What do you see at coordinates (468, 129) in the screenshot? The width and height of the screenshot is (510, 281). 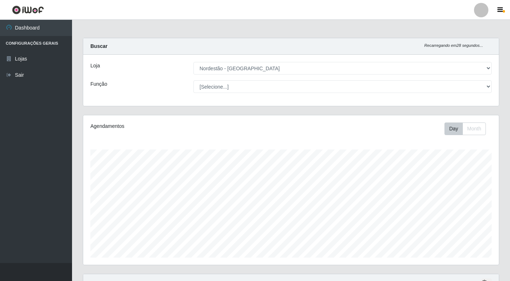 I see `div: Toolbar with button groups` at bounding box center [468, 129].